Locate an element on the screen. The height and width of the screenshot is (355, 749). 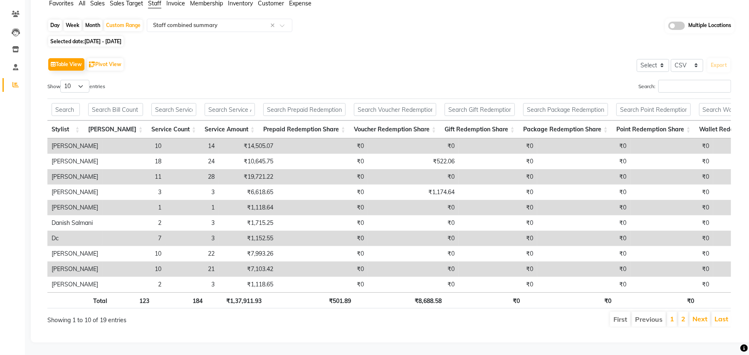
div: Custom Range is located at coordinates (123, 25).